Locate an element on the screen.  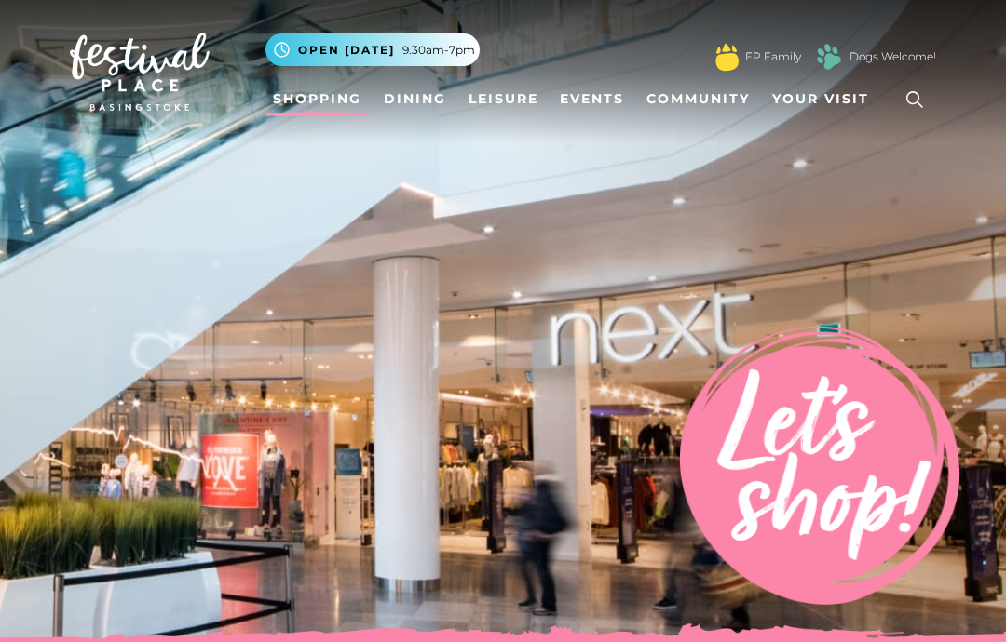
a: Events is located at coordinates (591, 99).